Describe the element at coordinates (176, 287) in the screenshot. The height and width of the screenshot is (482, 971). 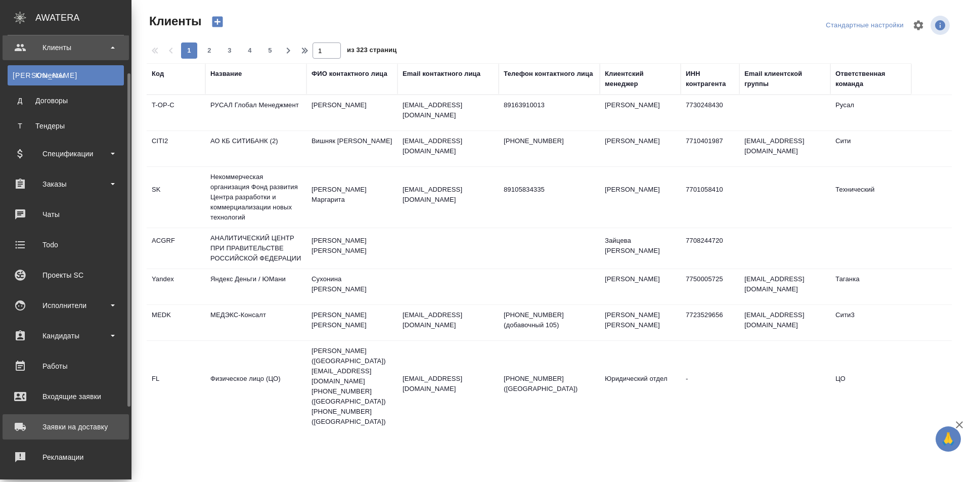
I see `td: Yandex` at that location.